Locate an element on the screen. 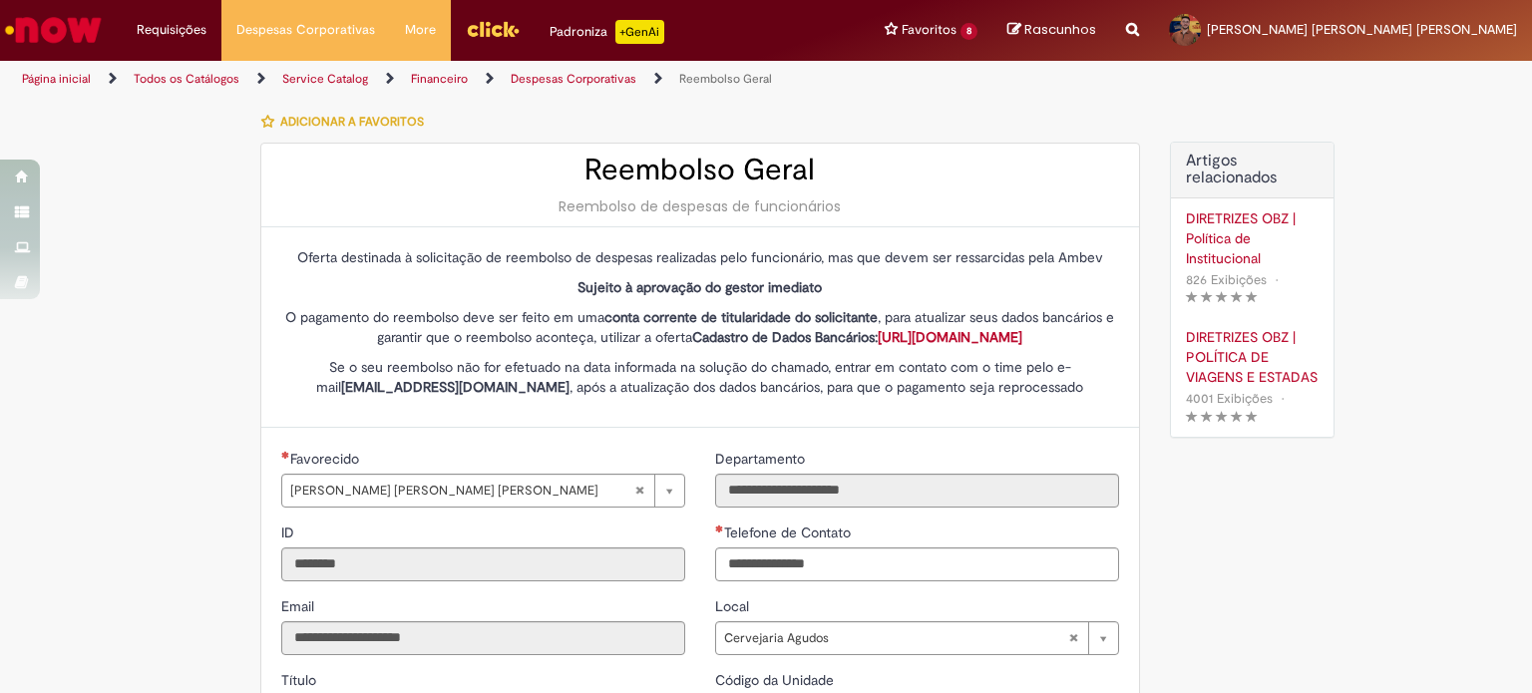 This screenshot has width=1532, height=693. input: Telefone de Contato is located at coordinates (917, 565).